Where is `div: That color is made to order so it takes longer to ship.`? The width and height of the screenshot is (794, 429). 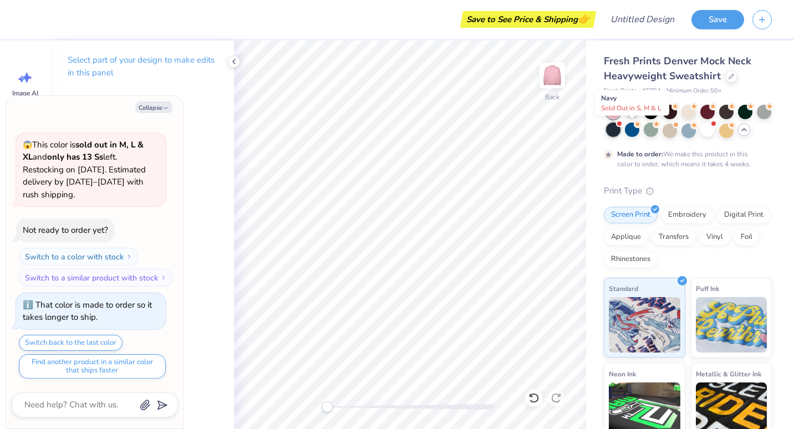 div: That color is made to order so it takes longer to ship. is located at coordinates (87, 311).